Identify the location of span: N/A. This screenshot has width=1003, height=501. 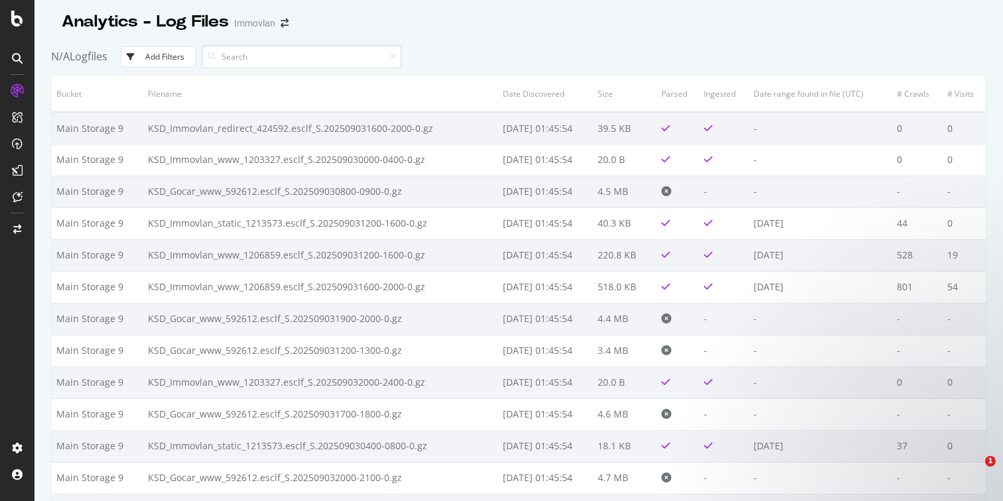
(60, 56).